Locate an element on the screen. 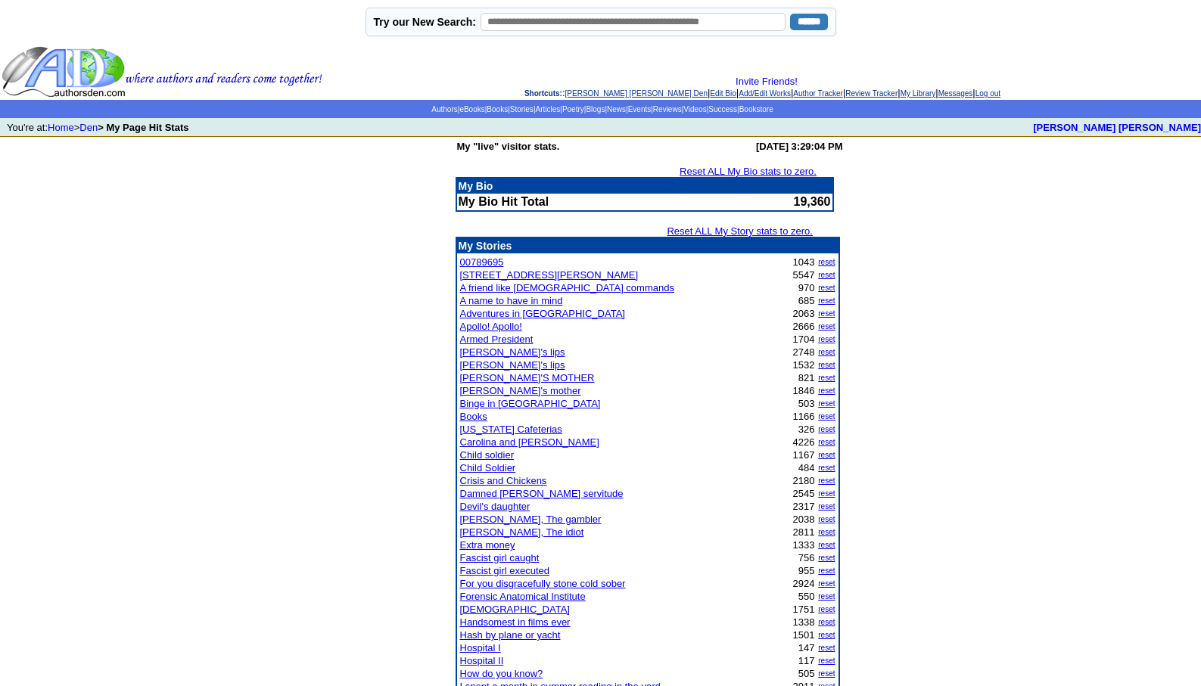  p: My Bio is located at coordinates (645, 186).